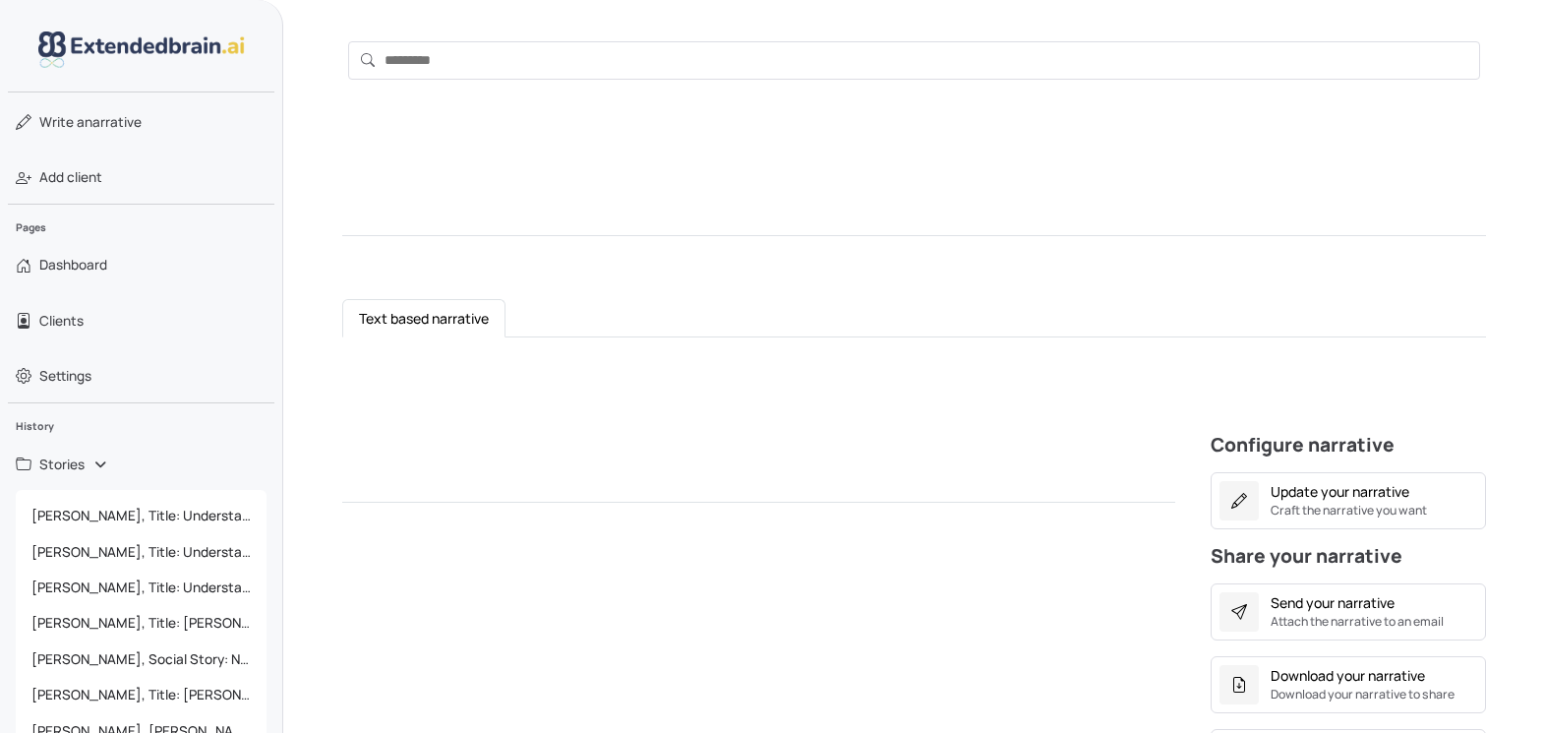  I want to click on span: Clients, so click(61, 321).